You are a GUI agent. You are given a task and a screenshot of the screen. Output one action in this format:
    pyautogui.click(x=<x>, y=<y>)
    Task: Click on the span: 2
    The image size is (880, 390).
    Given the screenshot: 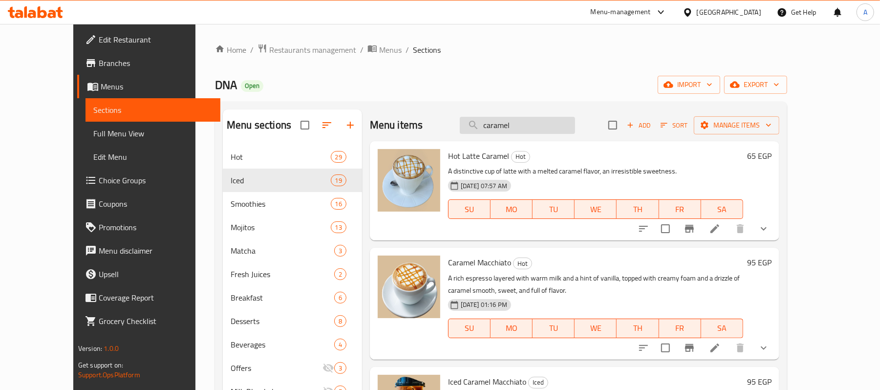 What is the action you would take?
    pyautogui.click(x=340, y=274)
    